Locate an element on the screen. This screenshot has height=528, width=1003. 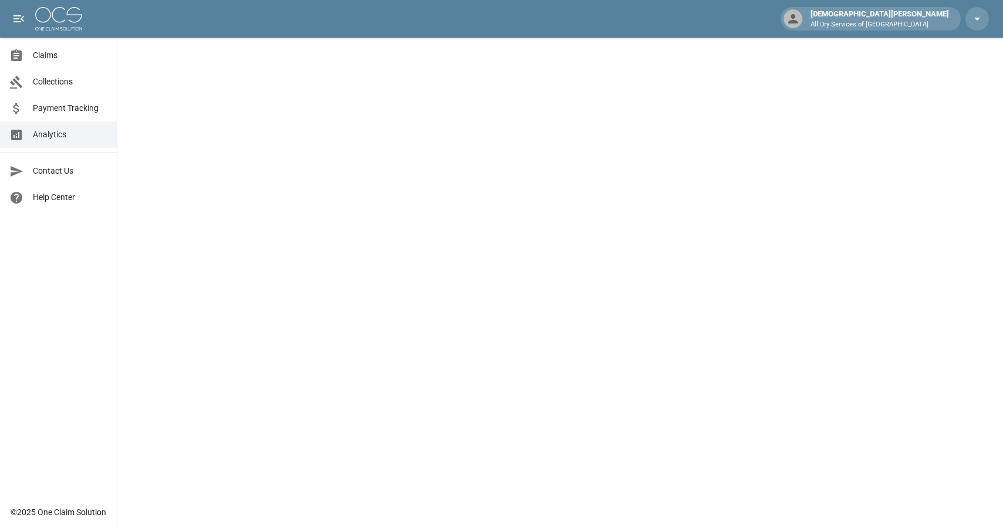
span: Collections is located at coordinates (70, 82).